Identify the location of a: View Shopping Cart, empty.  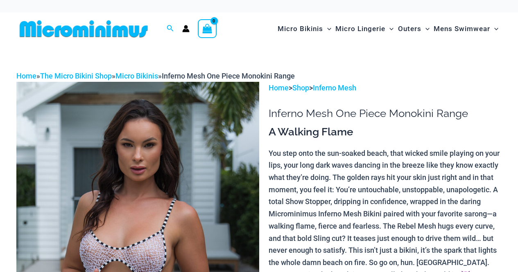
(207, 29).